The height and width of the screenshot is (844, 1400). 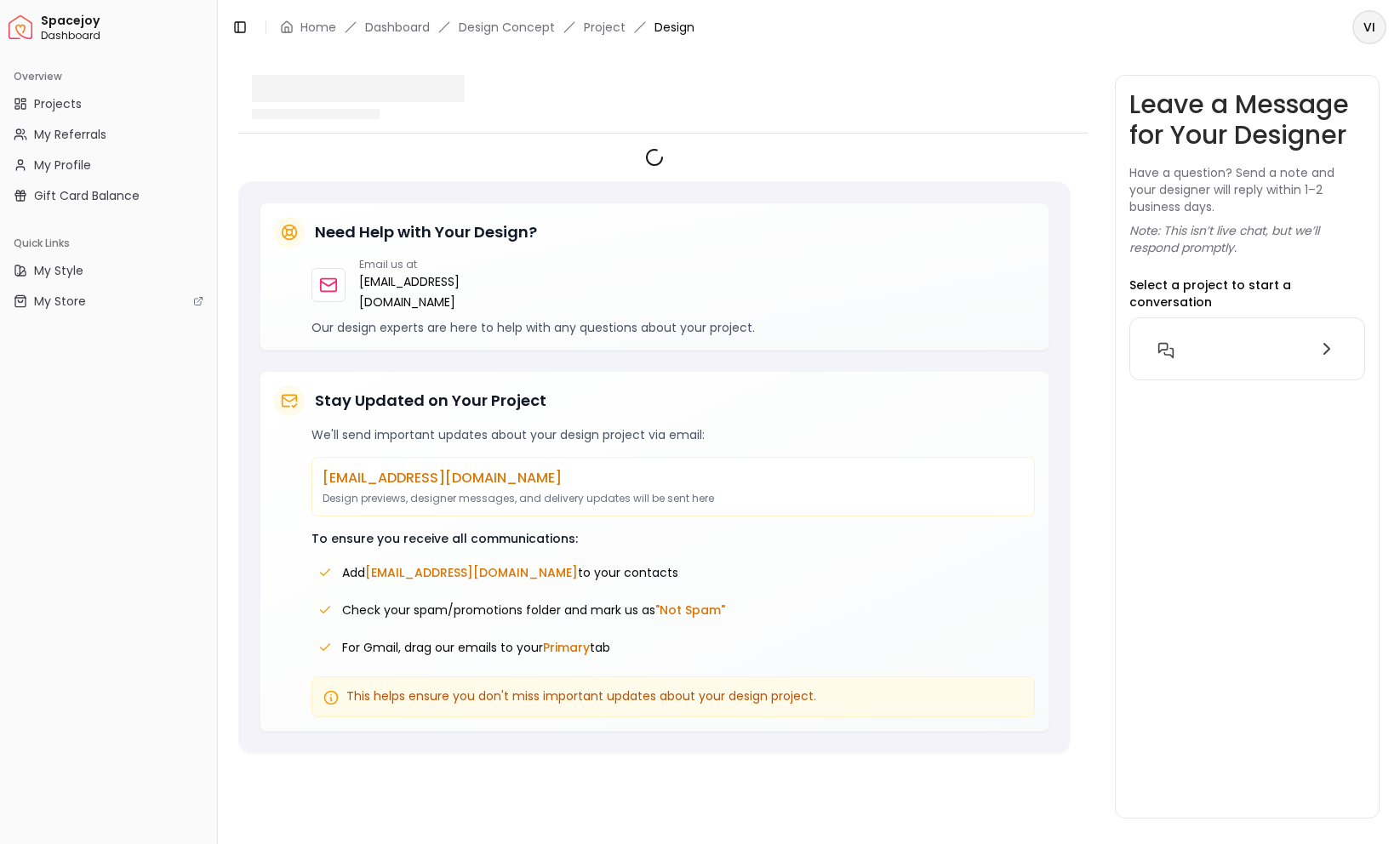 What do you see at coordinates (426, 233) in the screenshot?
I see `h5: Need Help with Your Design?` at bounding box center [426, 233].